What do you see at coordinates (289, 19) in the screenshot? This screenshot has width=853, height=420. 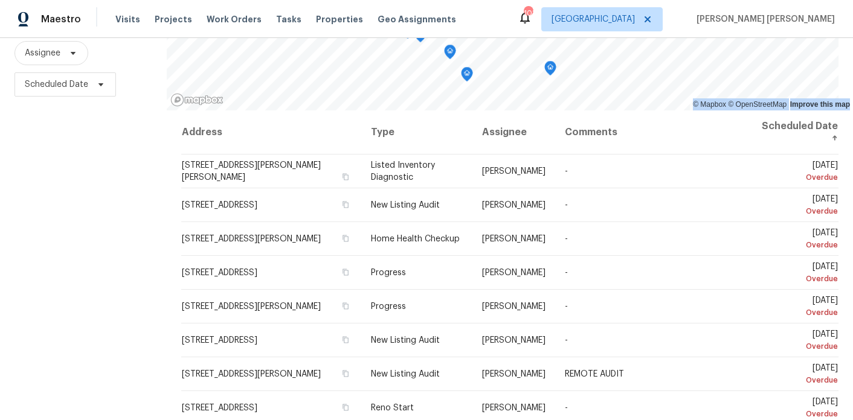 I see `span: Tasks` at bounding box center [289, 19].